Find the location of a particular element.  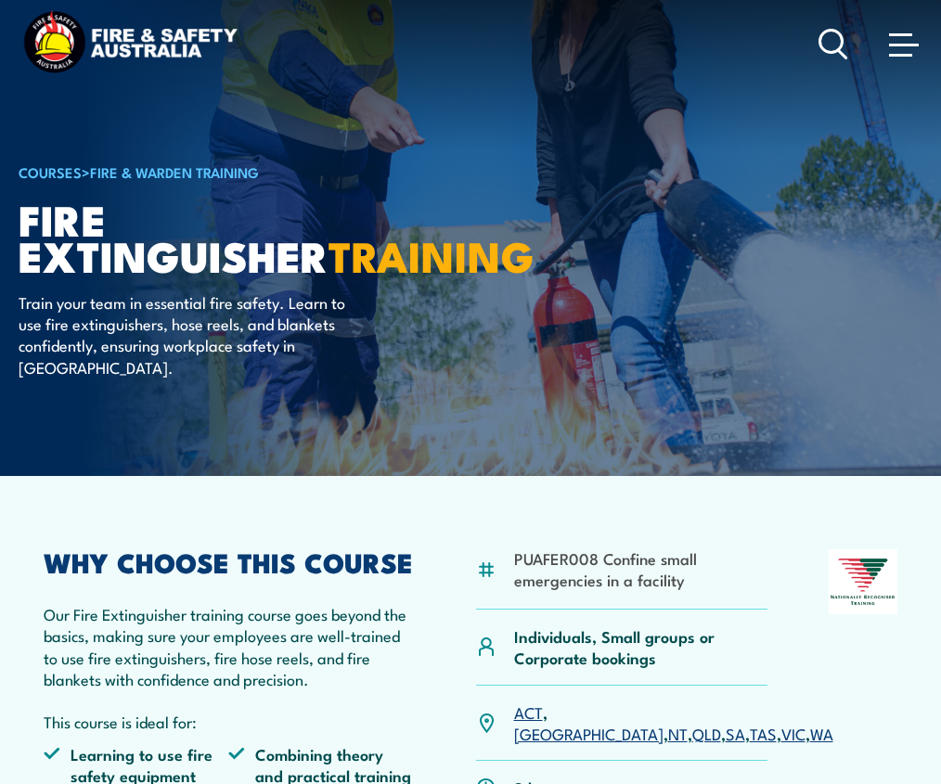

a: VIC is located at coordinates (793, 733).